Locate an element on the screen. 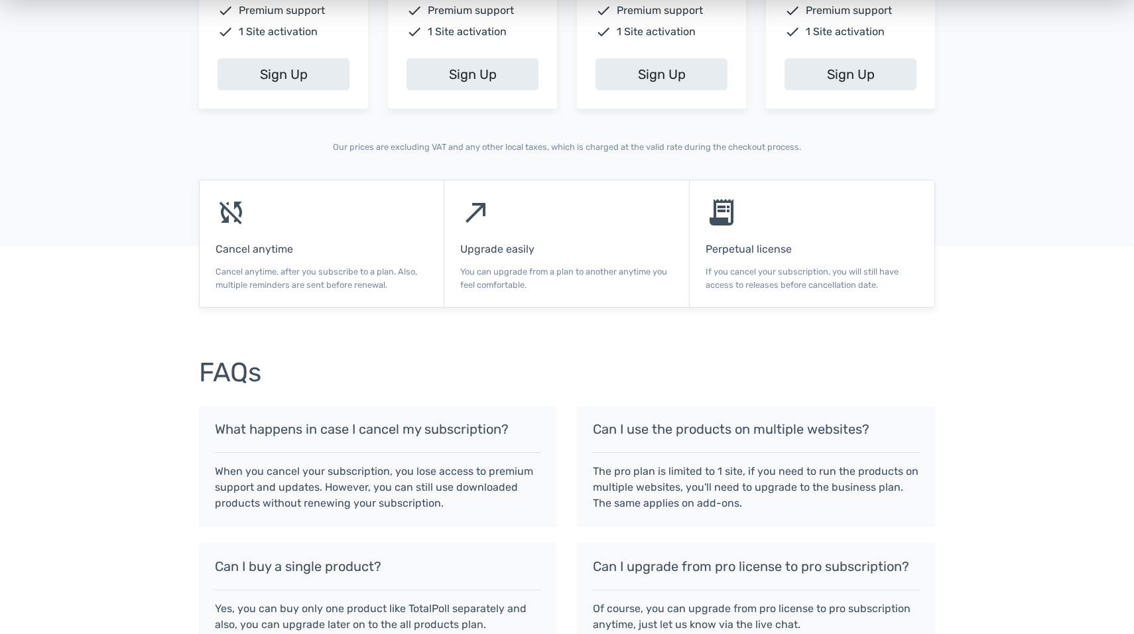  p: Of course, you can upgrade from pro license to pro subscription anytime, just let us know via the... is located at coordinates (756, 617).